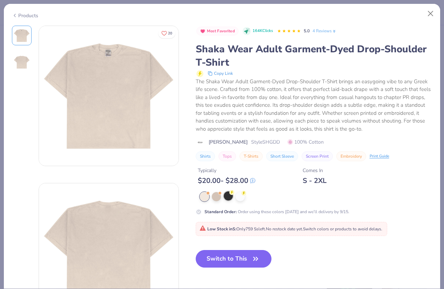  I want to click on button: Switch to This, so click(234, 258).